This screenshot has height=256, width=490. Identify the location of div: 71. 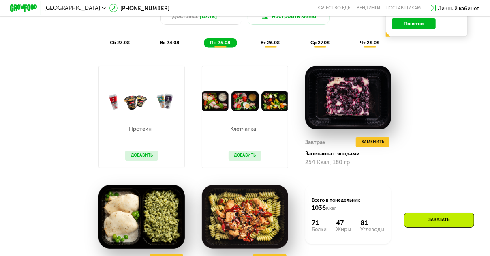
(320, 223).